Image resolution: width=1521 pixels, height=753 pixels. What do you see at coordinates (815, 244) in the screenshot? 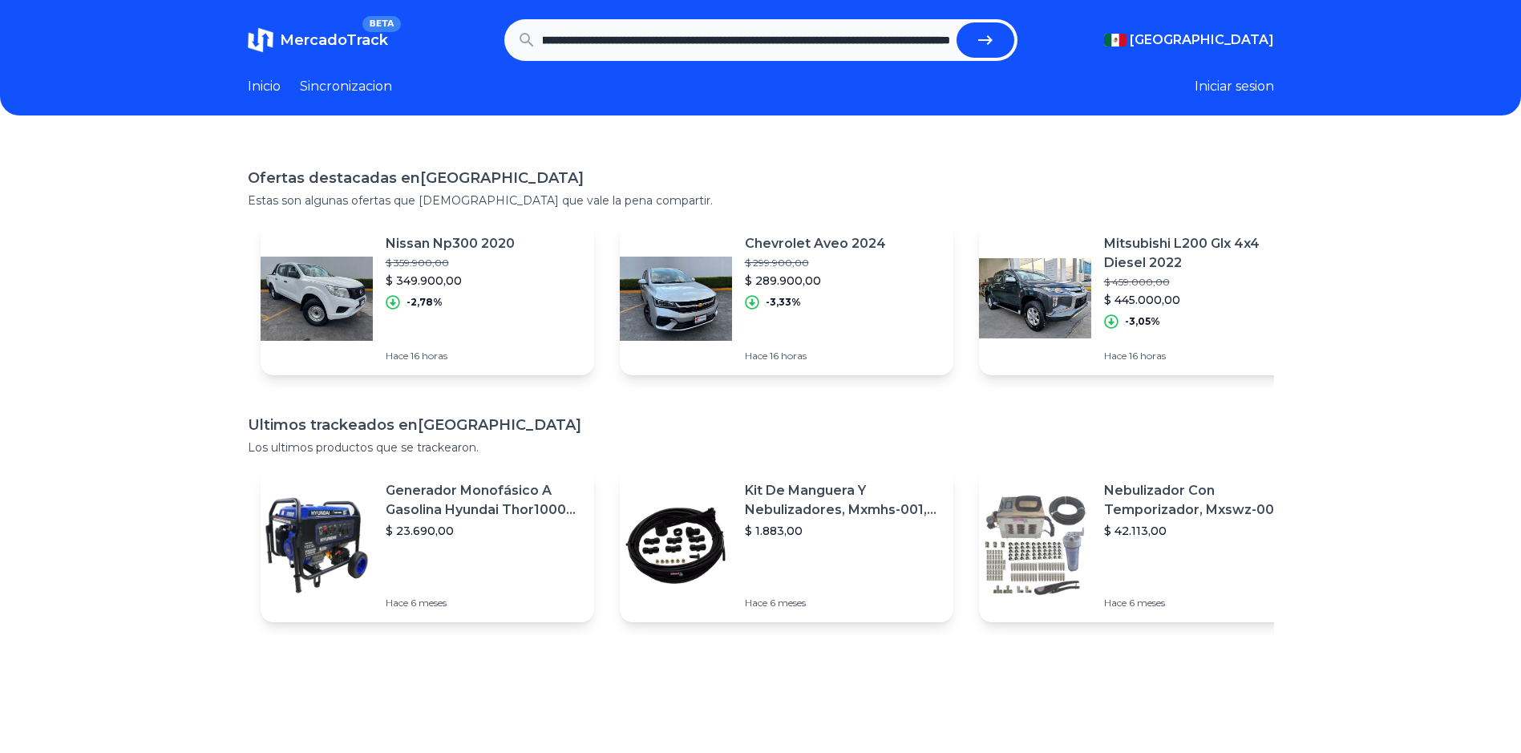
I see `p: Chevrolet Aveo 2024` at bounding box center [815, 244].